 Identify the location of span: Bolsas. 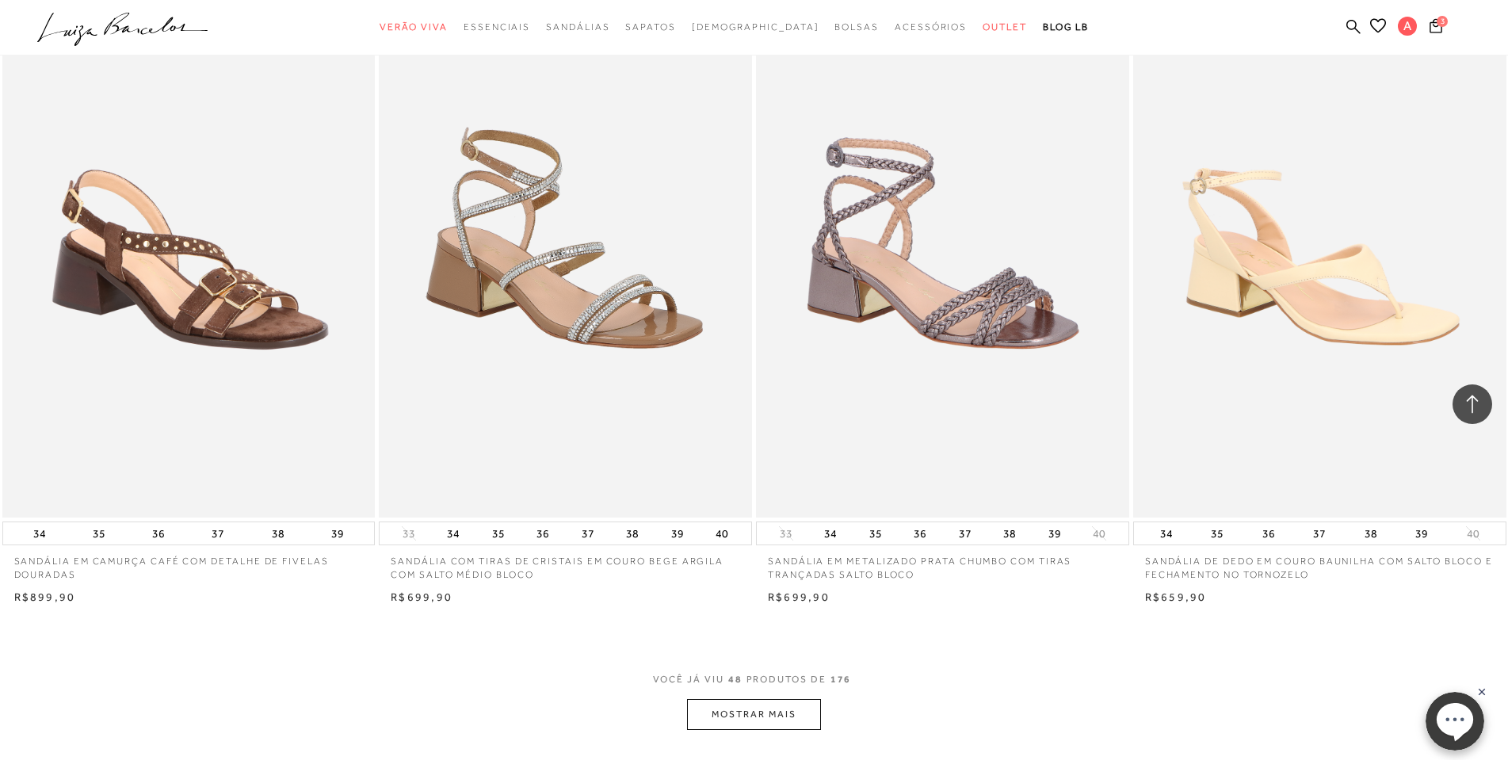
(857, 27).